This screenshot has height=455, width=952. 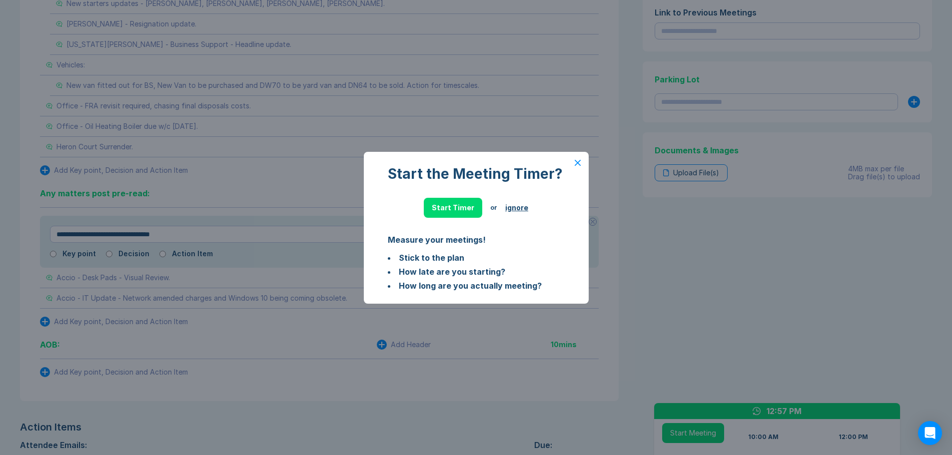 I want to click on div: Start the Meeting Timer?, so click(x=476, y=174).